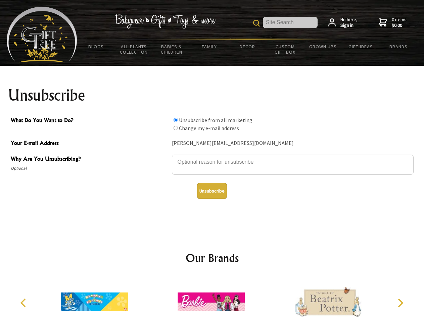  Describe the element at coordinates (90, 144) in the screenshot. I see `span: Your E-mail Address` at that location.